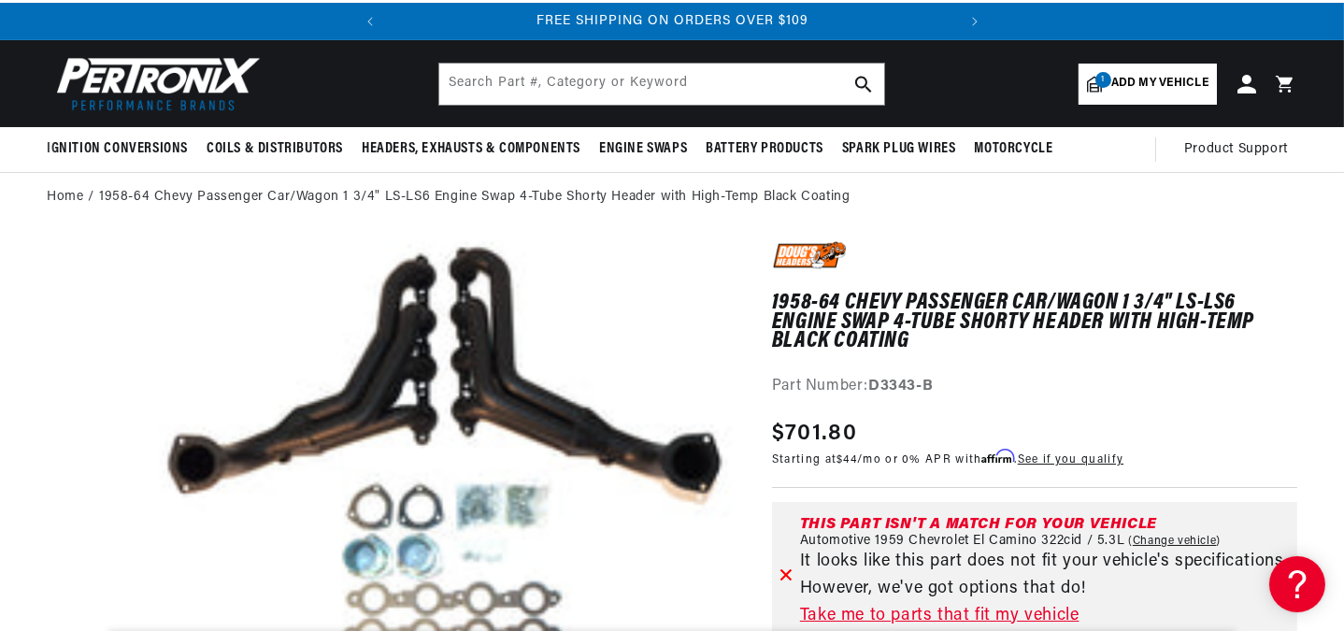  Describe the element at coordinates (1035, 322) in the screenshot. I see `h1: 1958-64 Chevy Passenger Car/Wagon 1 3/4" LS-LS6 Engine Swap 4-Tube Shorty Header with High-Temp B...` at that location.